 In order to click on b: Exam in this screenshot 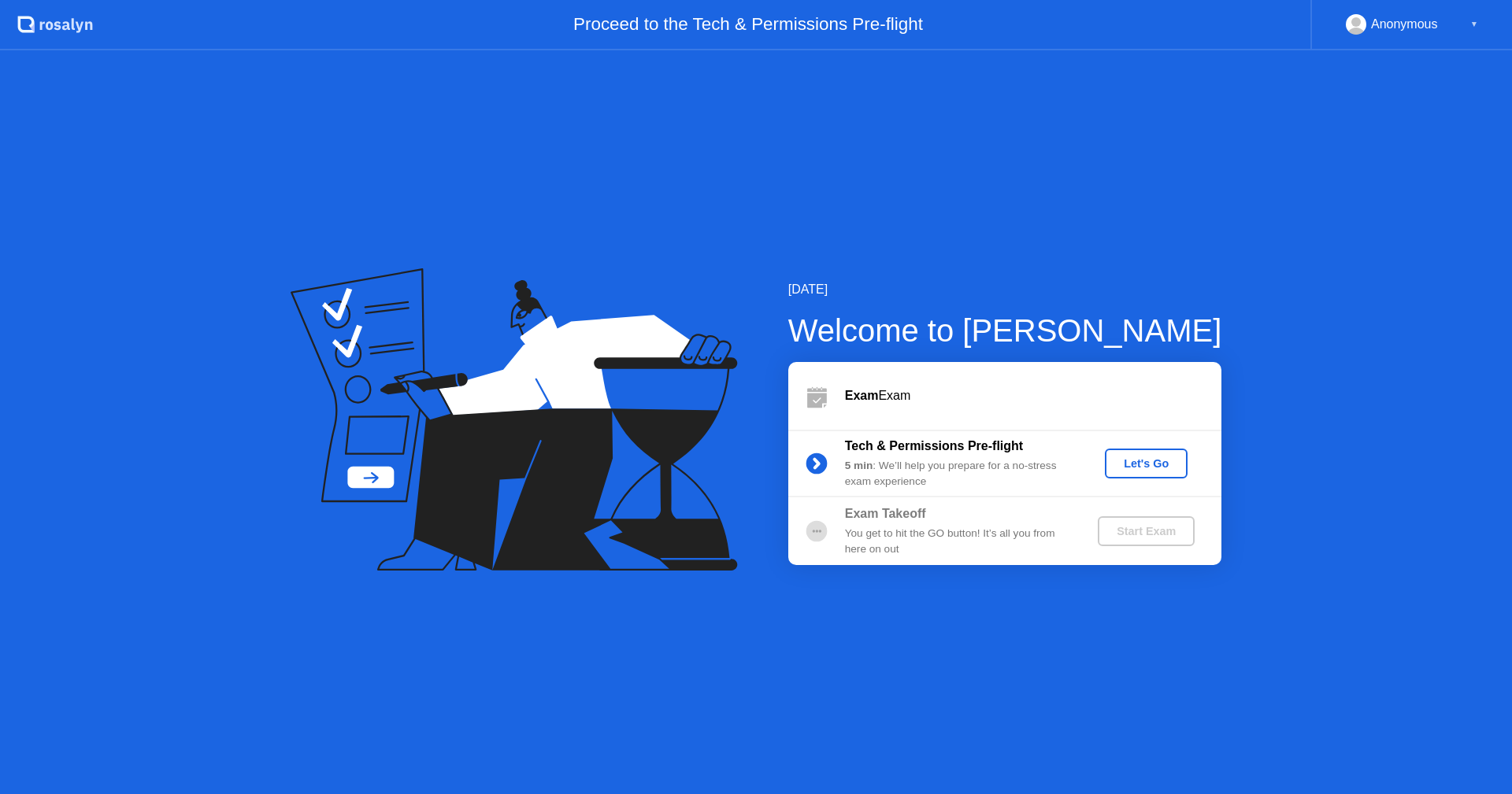, I will do `click(862, 395)`.